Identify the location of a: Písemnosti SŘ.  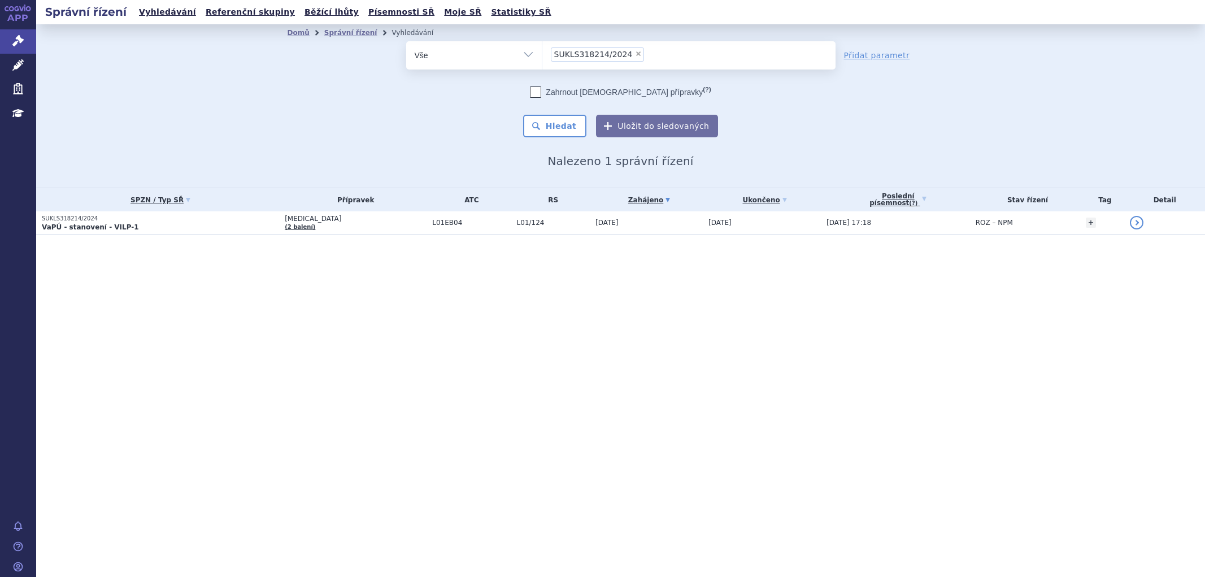
(401, 12).